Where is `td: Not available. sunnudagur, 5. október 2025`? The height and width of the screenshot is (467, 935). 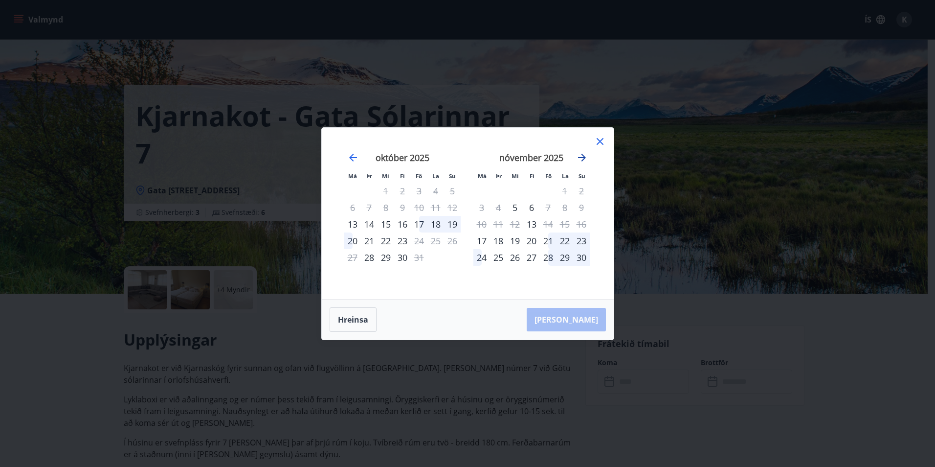
td: Not available. sunnudagur, 5. október 2025 is located at coordinates (452, 191).